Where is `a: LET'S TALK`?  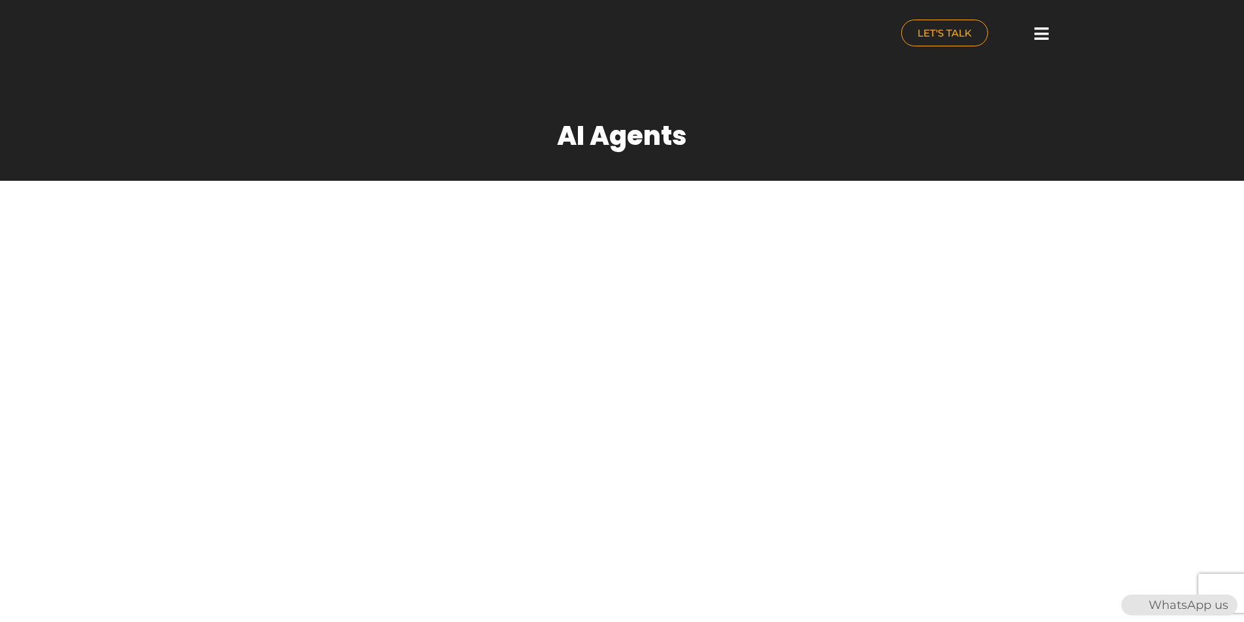 a: LET'S TALK is located at coordinates (944, 33).